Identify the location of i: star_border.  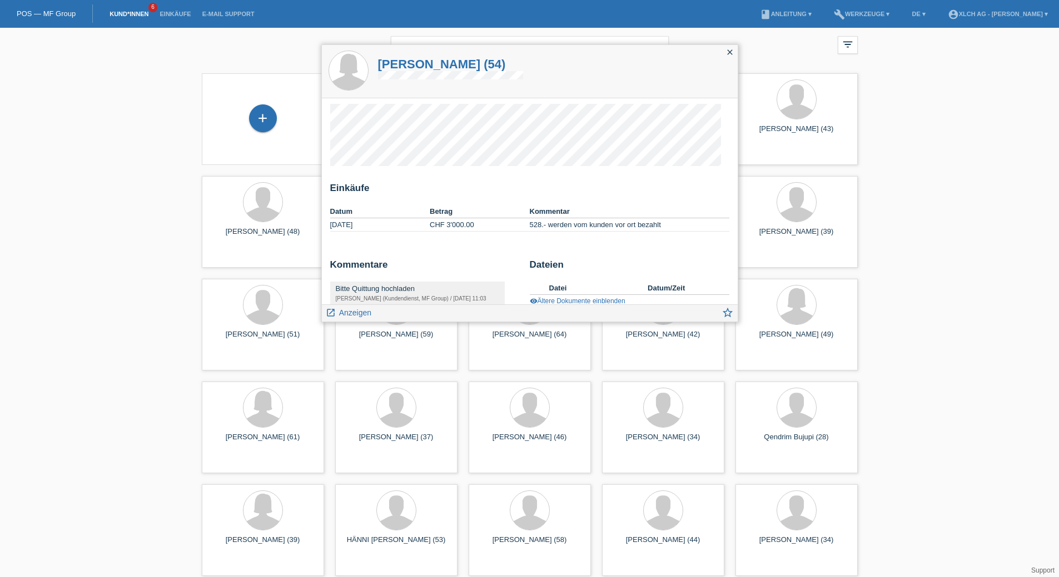
(728, 313).